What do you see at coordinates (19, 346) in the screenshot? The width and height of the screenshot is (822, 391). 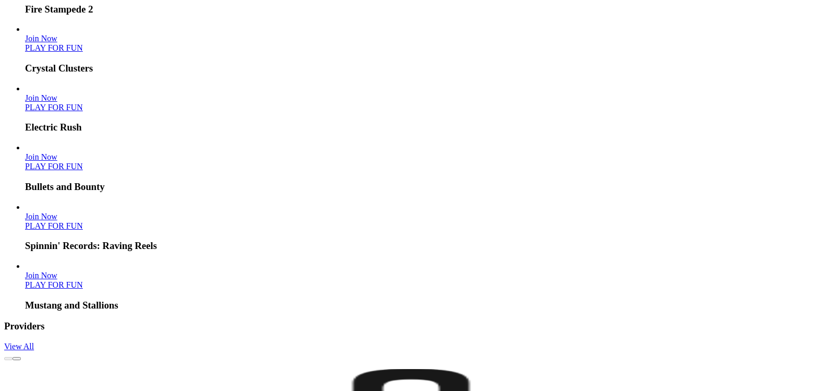 I see `span: View All` at bounding box center [19, 346].